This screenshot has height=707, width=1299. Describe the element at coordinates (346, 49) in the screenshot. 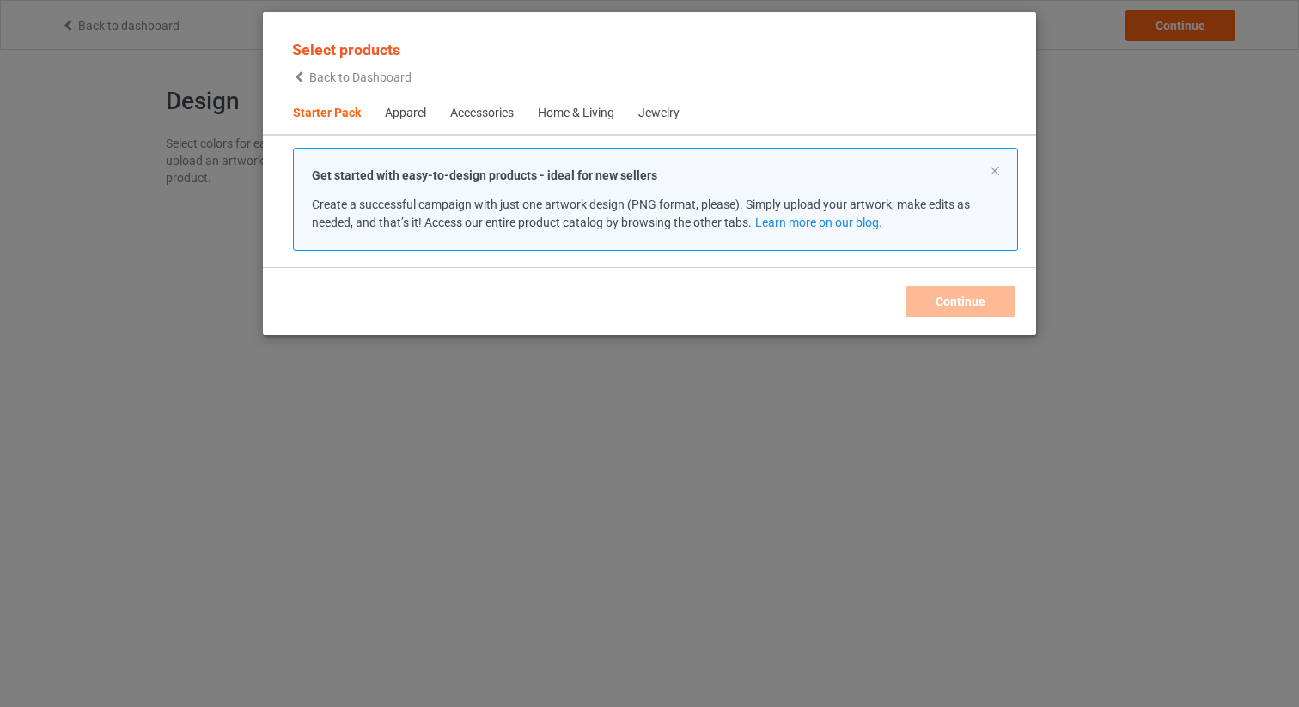

I see `span: Select products` at that location.